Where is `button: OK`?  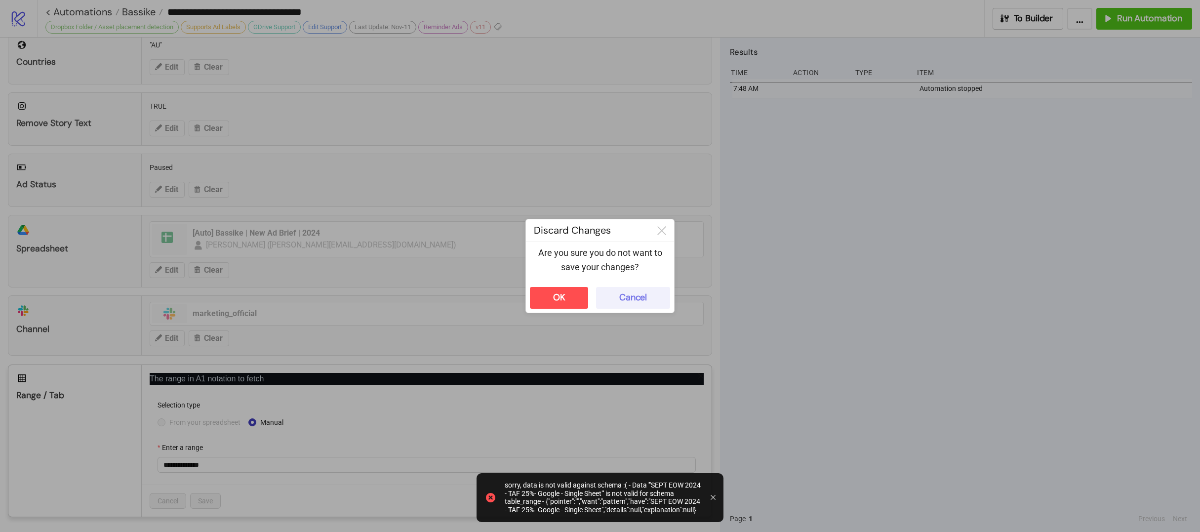 button: OK is located at coordinates (559, 298).